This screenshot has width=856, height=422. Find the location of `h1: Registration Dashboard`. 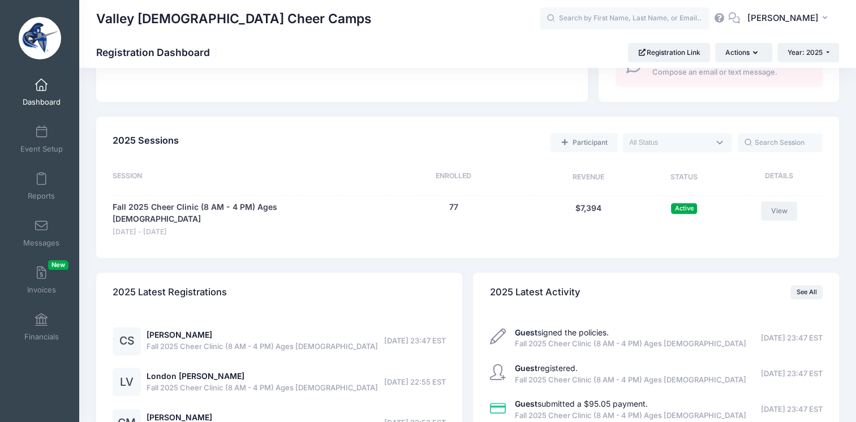

h1: Registration Dashboard is located at coordinates (158, 52).